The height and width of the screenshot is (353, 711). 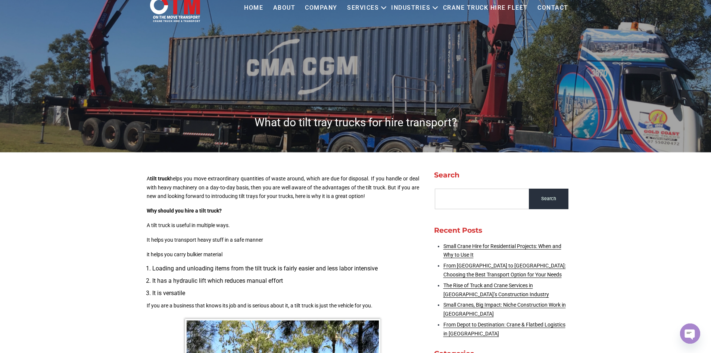 What do you see at coordinates (184, 211) in the screenshot?
I see `strong: Why should you hire a tilt truck?` at bounding box center [184, 211].